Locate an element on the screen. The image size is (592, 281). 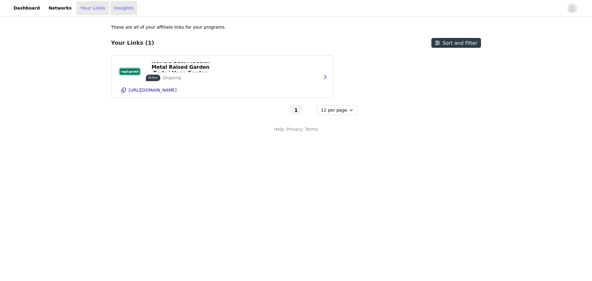
a: Privacy is located at coordinates (295, 129).